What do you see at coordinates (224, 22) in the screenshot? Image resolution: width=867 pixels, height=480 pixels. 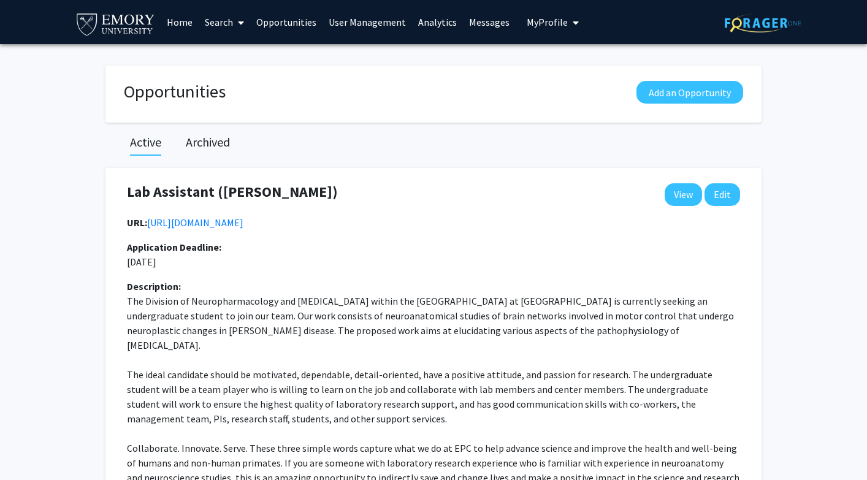 I see `a: Search` at bounding box center [224, 22].